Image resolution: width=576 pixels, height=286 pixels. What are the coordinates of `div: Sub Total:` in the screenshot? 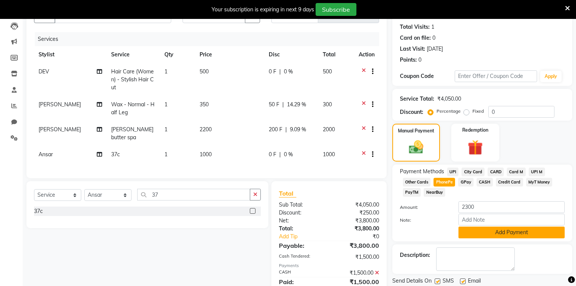 It's located at (301, 205).